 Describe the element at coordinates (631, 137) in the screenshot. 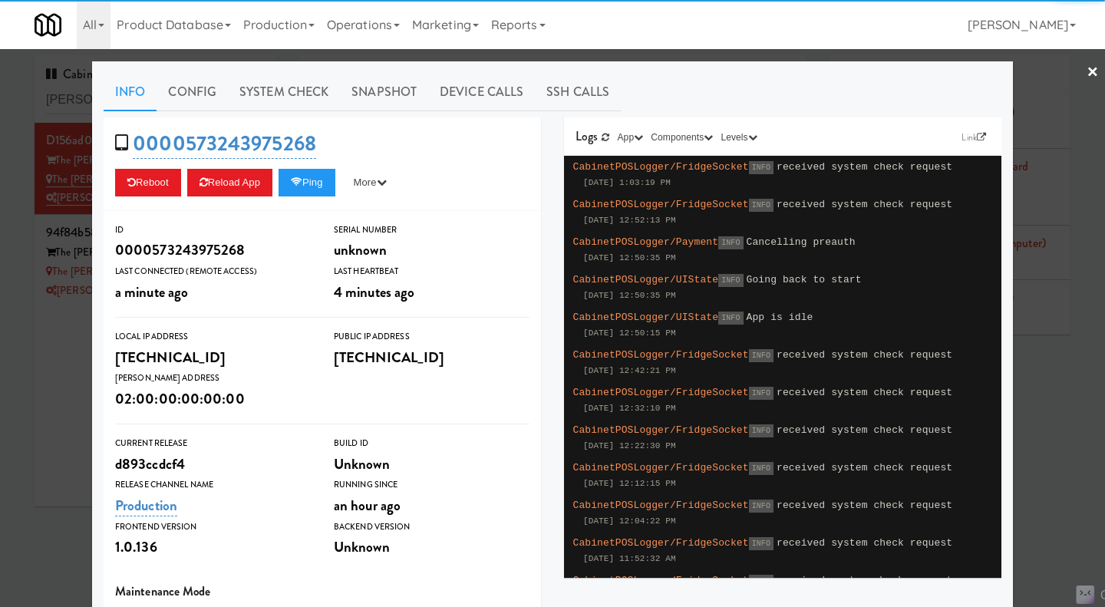

I see `button: App` at that location.